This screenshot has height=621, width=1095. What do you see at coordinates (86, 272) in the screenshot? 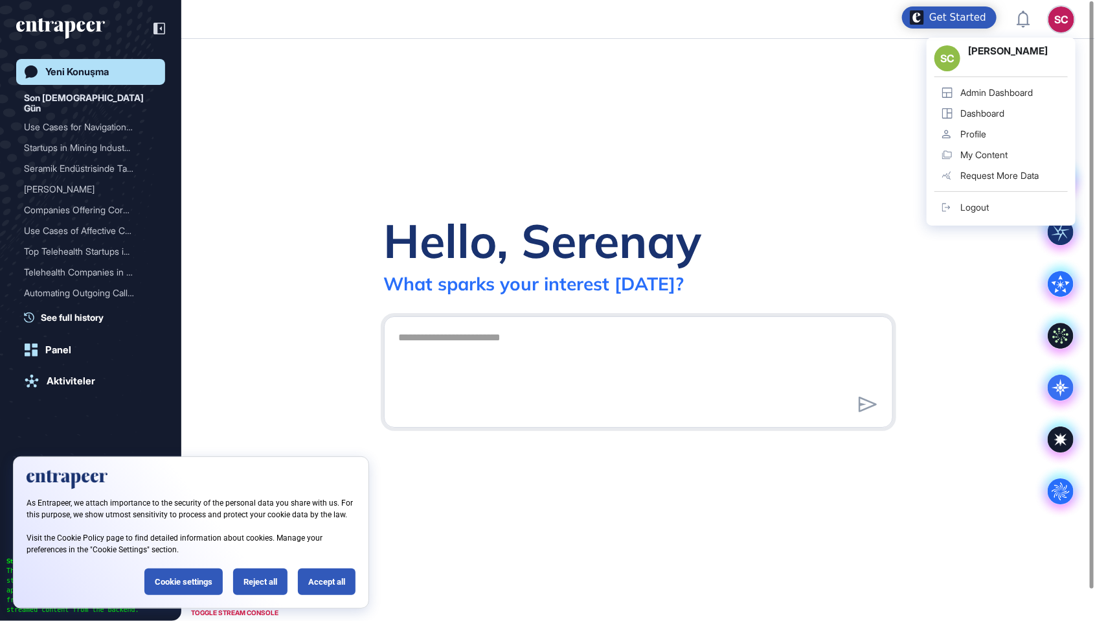
I see `div: Telehealth Companies in t...` at bounding box center [86, 272].